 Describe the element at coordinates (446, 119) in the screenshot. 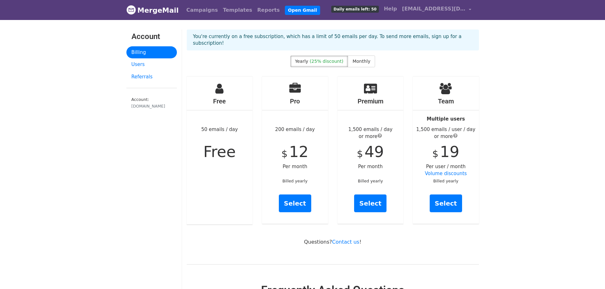

I see `strong: Multiple users` at that location.